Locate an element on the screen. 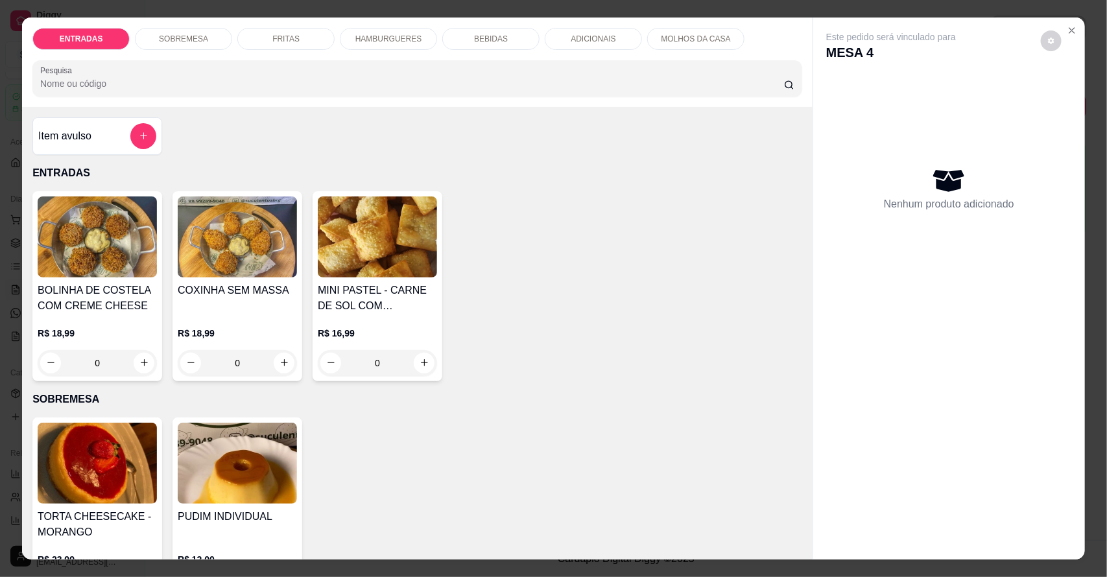  h4: Item avulso is located at coordinates (65, 136).